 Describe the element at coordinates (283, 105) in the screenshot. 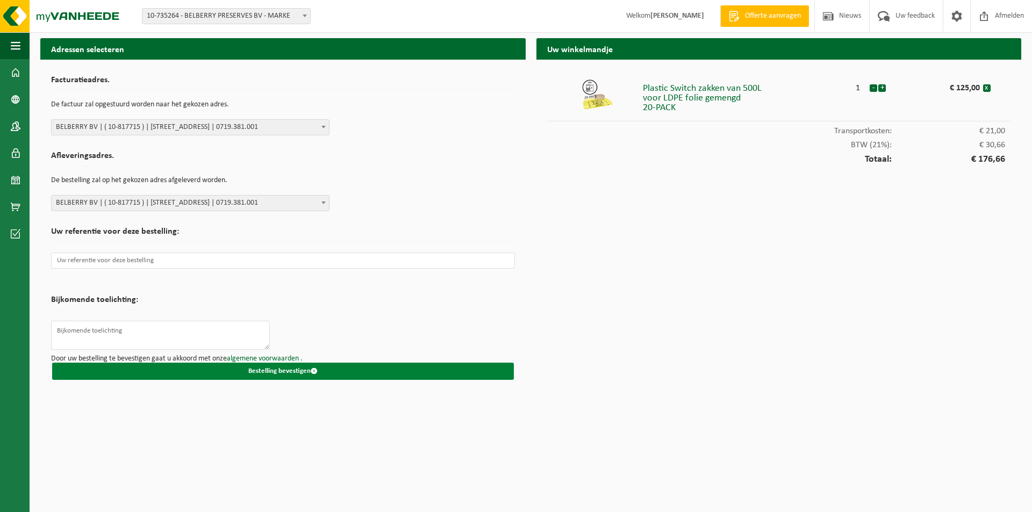

I see `p: De factuur zal opgestuurd worden naar het gekozen adres.` at that location.